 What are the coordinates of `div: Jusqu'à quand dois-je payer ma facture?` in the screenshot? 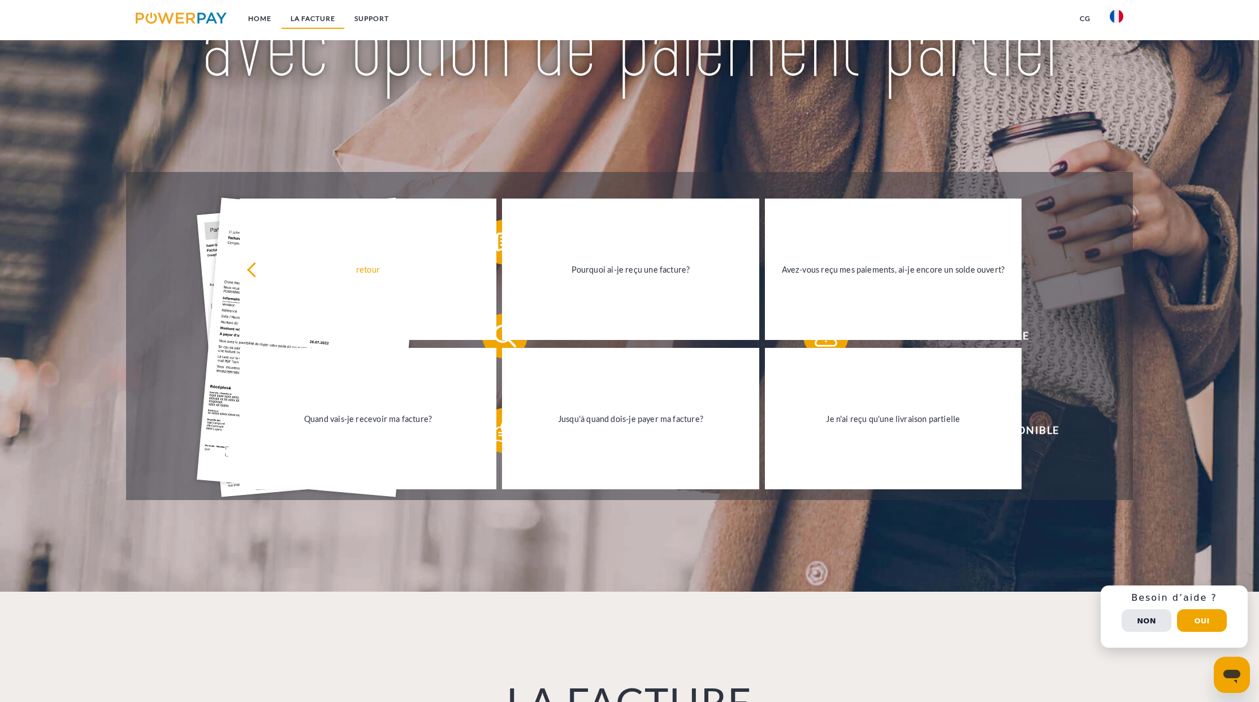 It's located at (630, 418).